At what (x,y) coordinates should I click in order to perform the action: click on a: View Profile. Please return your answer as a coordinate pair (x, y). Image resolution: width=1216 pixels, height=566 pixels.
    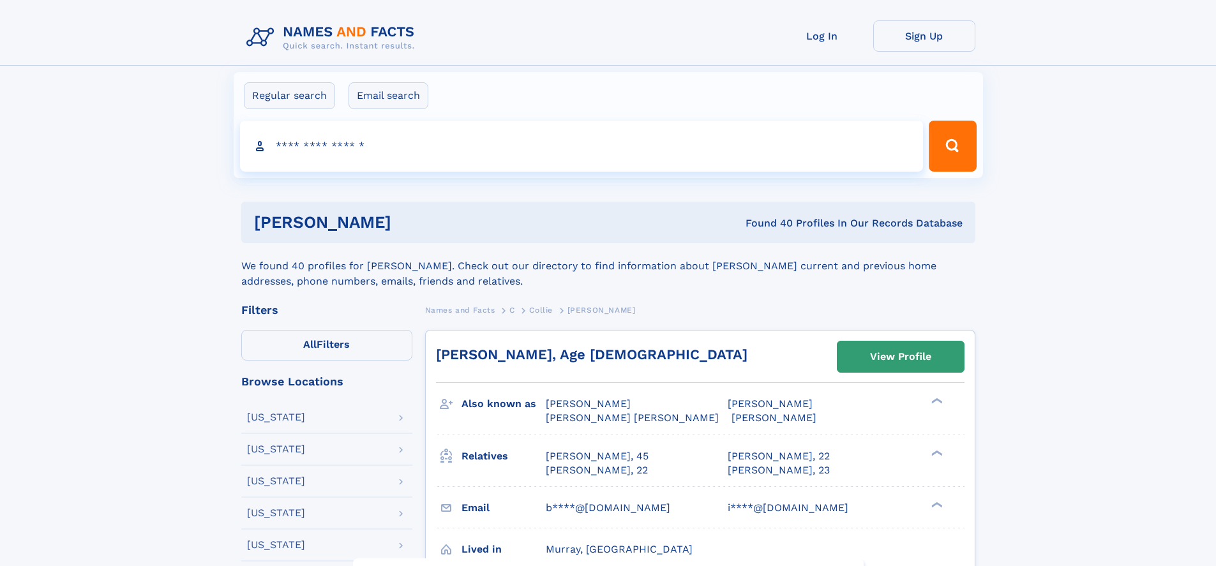
    Looking at the image, I should click on (901, 357).